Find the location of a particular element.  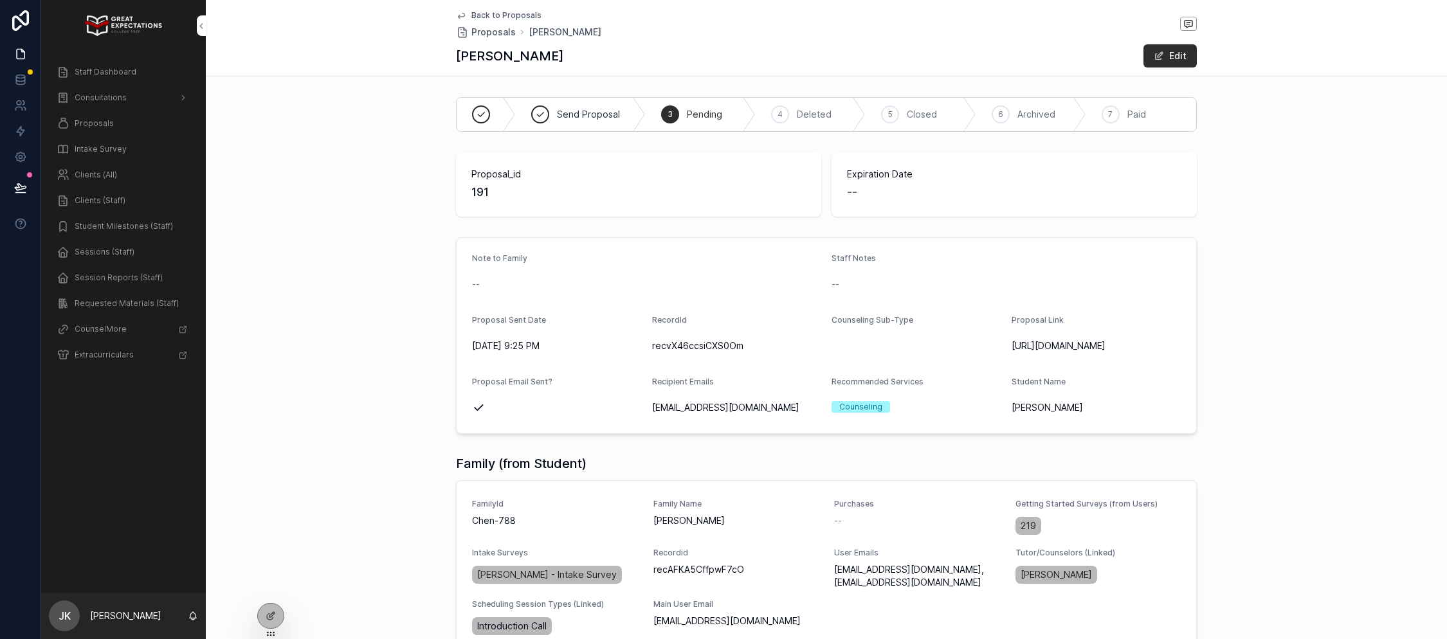

div: Counseling is located at coordinates (860, 407).